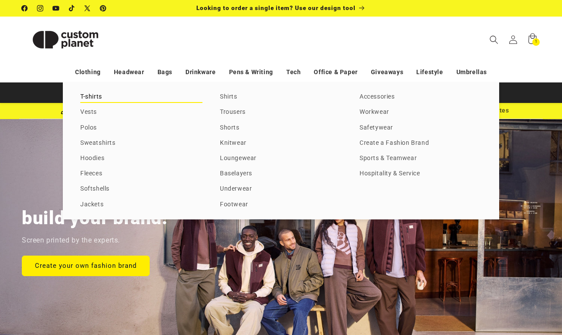  What do you see at coordinates (387, 72) in the screenshot?
I see `a: Giveaways` at bounding box center [387, 72].